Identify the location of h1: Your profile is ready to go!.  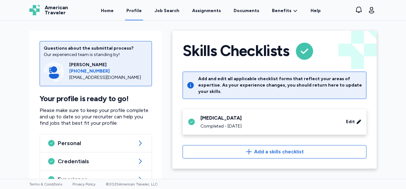
(96, 99).